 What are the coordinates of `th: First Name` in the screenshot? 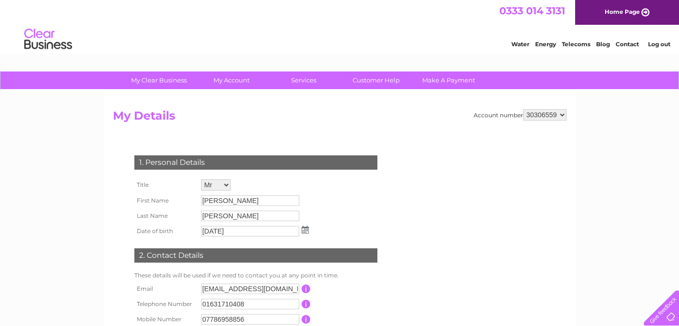 It's located at (165, 201).